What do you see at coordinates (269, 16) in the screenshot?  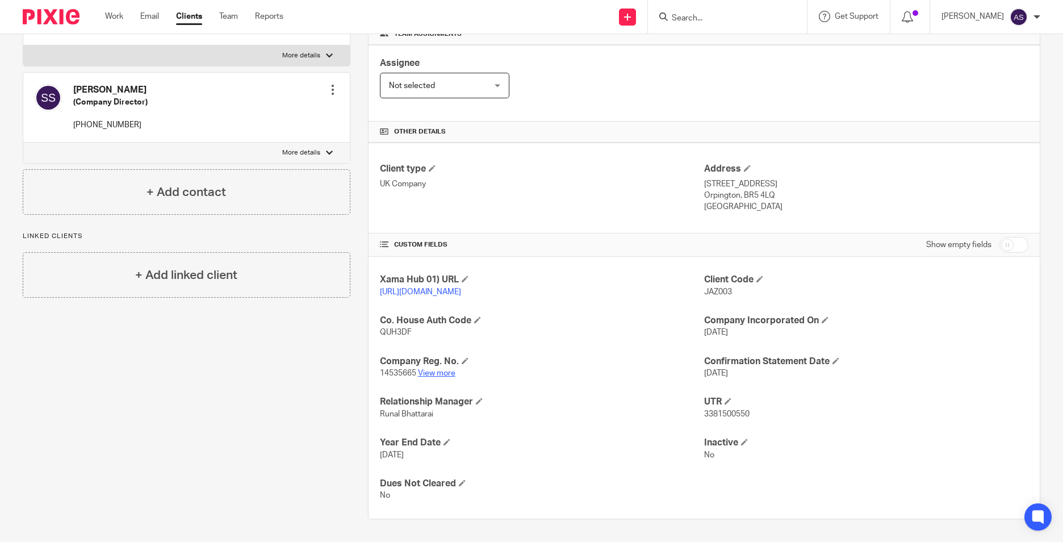 I see `a: Reports` at bounding box center [269, 16].